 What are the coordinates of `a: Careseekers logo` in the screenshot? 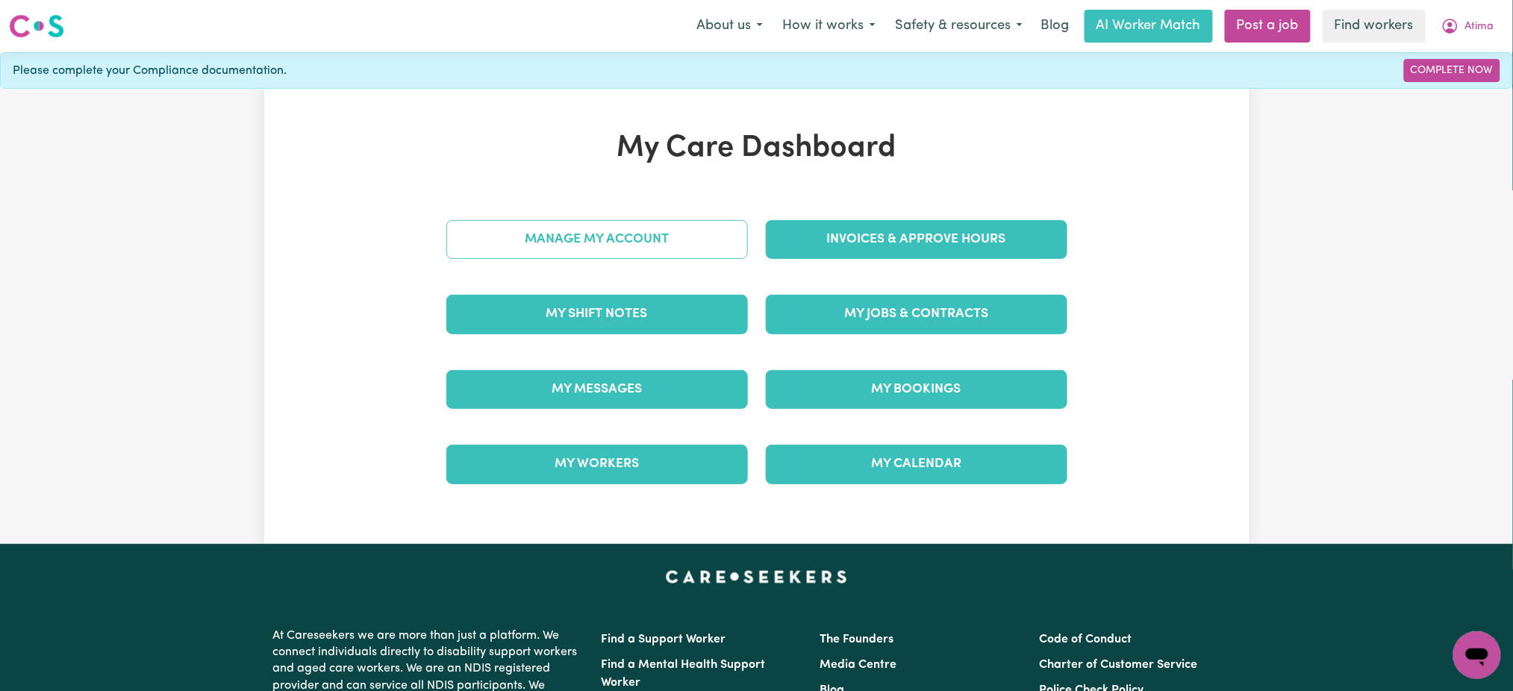 It's located at (37, 26).